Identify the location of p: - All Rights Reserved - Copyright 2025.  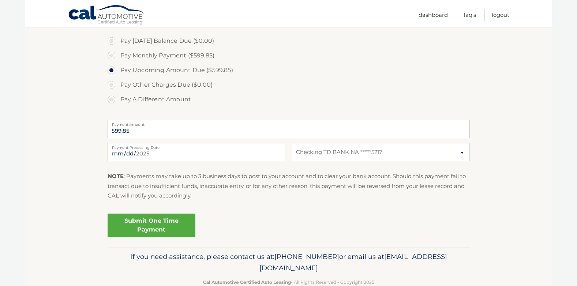
(288, 282).